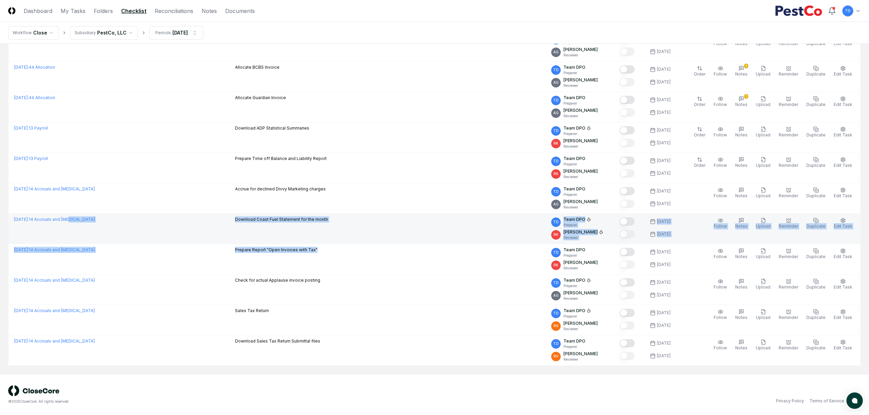 The height and width of the screenshot is (415, 869). Describe the element at coordinates (85, 33) in the screenshot. I see `div: Subsidiary` at that location.